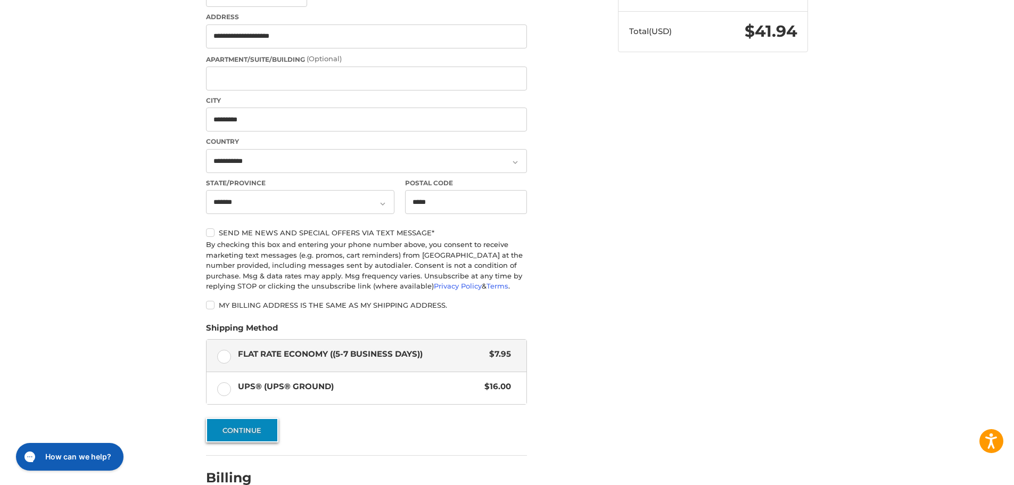 This screenshot has height=485, width=1014. Describe the element at coordinates (366, 142) in the screenshot. I see `label: Country` at that location.